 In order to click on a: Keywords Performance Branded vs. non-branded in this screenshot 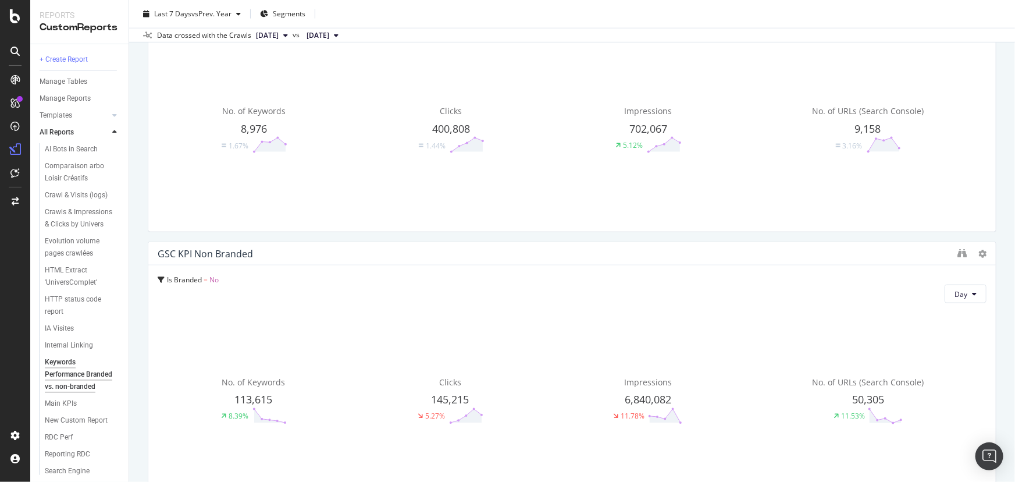, I will do `click(83, 374)`.